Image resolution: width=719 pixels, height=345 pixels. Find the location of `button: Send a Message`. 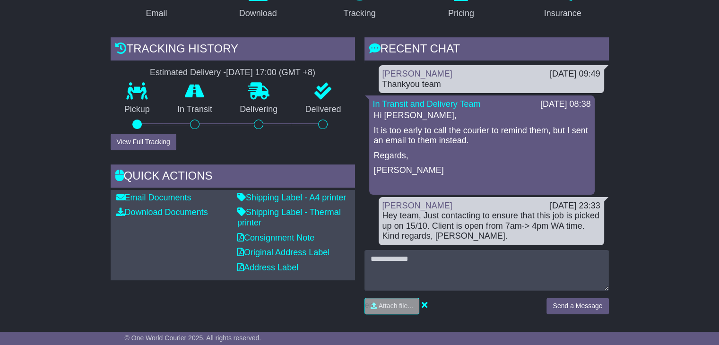

button: Send a Message is located at coordinates (577, 306).